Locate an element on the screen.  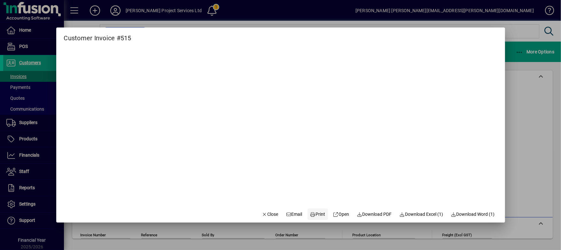
span: Print is located at coordinates (317, 214).